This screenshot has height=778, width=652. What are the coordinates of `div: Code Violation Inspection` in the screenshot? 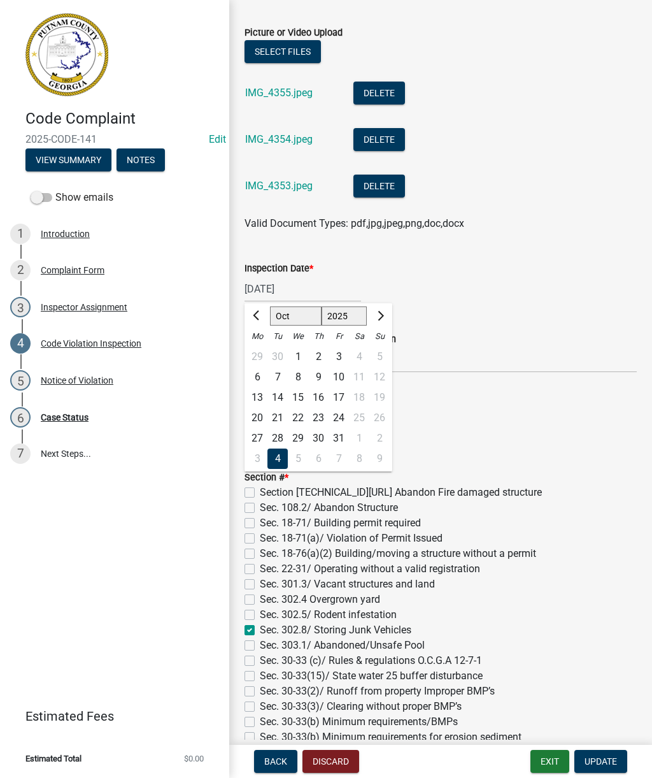 It's located at (91, 343).